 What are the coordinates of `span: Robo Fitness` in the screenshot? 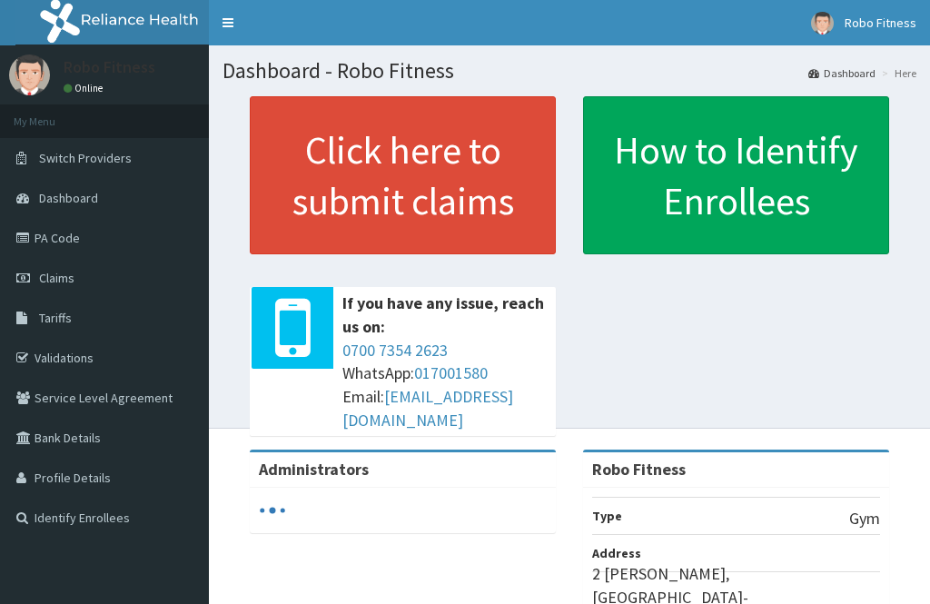 It's located at (880, 23).